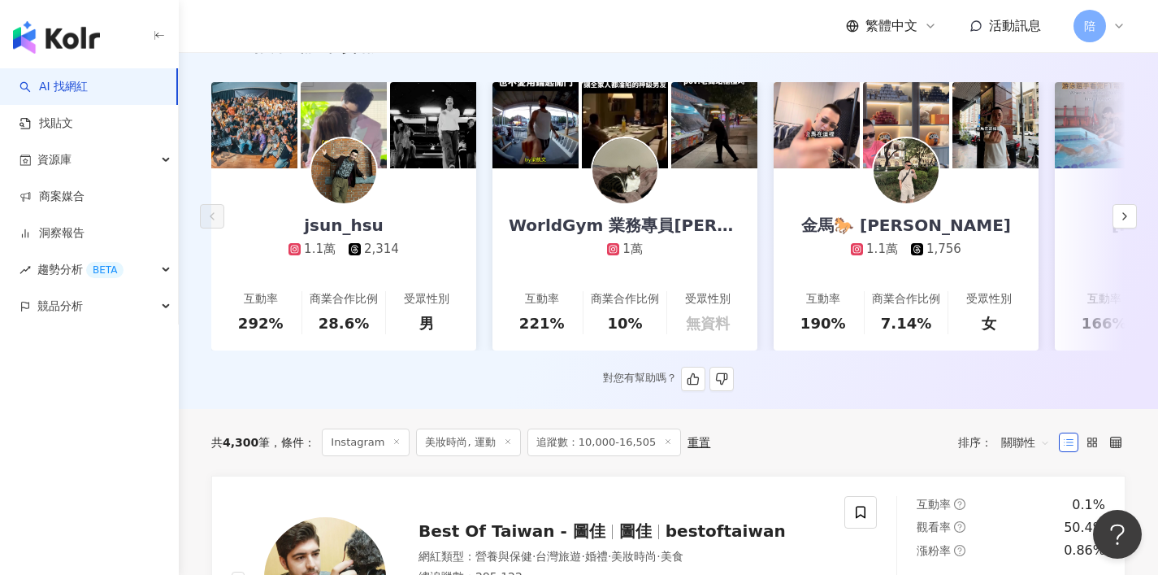 The height and width of the screenshot is (575, 1158). Describe the element at coordinates (1026, 442) in the screenshot. I see `span: 關聯性` at that location.